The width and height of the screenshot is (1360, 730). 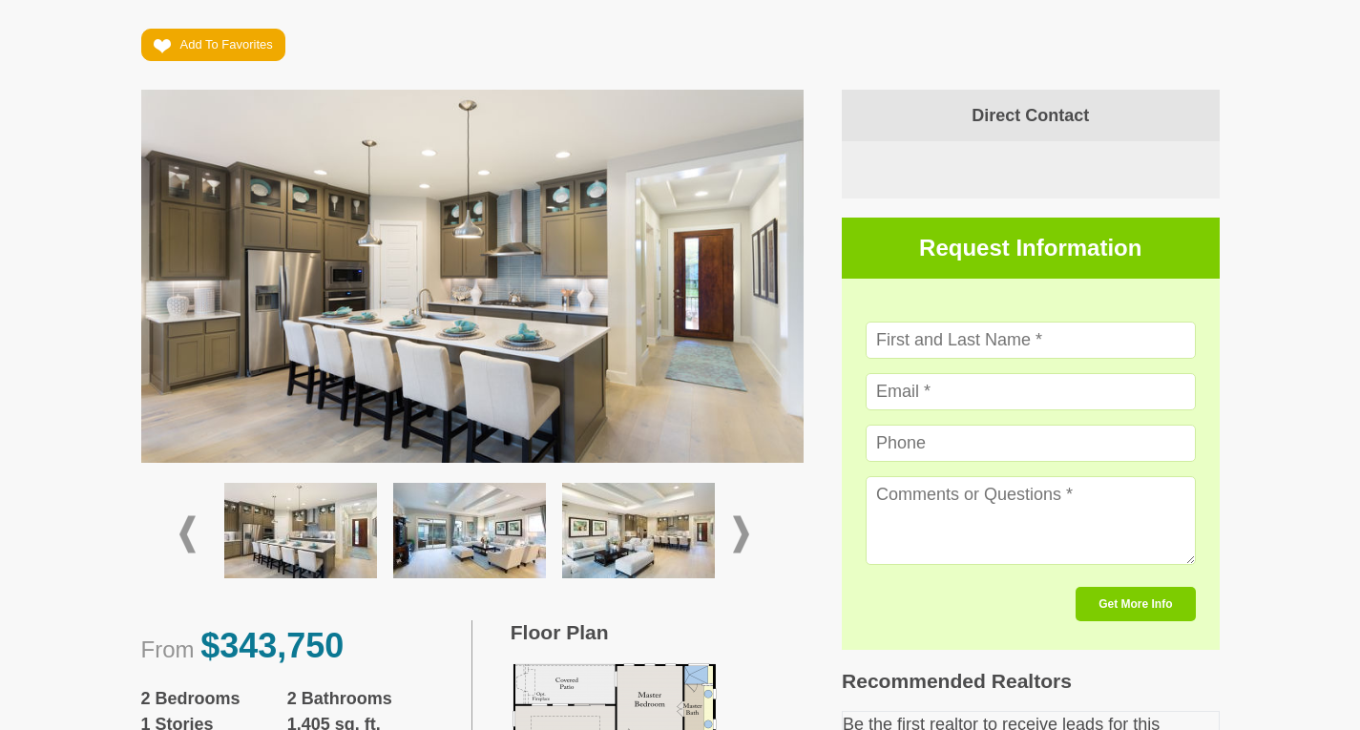 What do you see at coordinates (226, 44) in the screenshot?
I see `span: Add To Favorites` at bounding box center [226, 44].